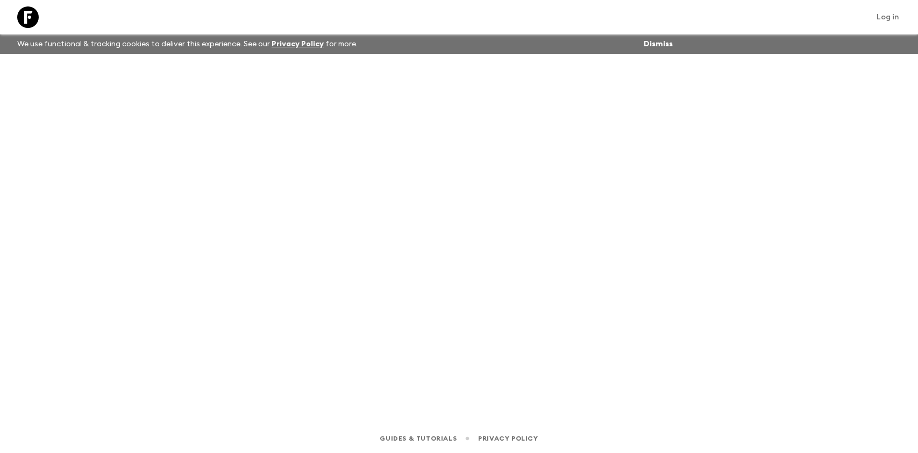 The image size is (918, 453). I want to click on a: Guides & Tutorials, so click(418, 438).